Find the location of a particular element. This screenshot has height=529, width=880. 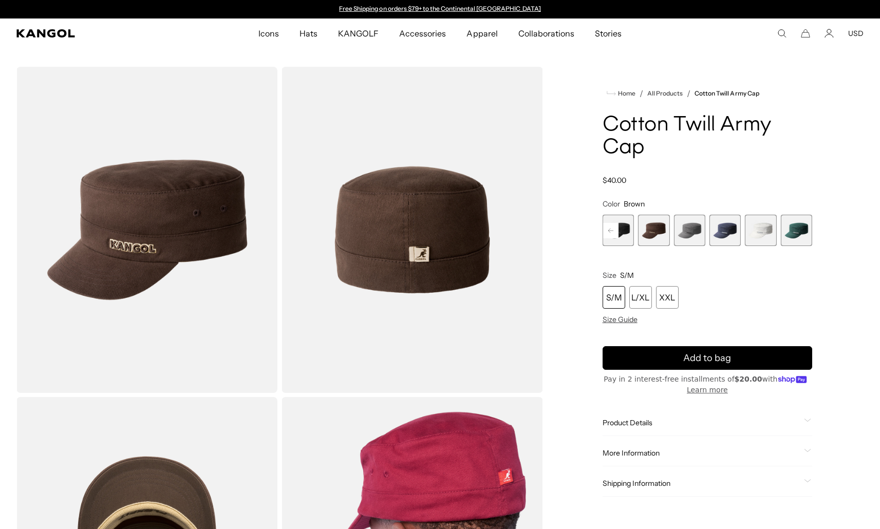

span: KANGOLF is located at coordinates (358, 33).